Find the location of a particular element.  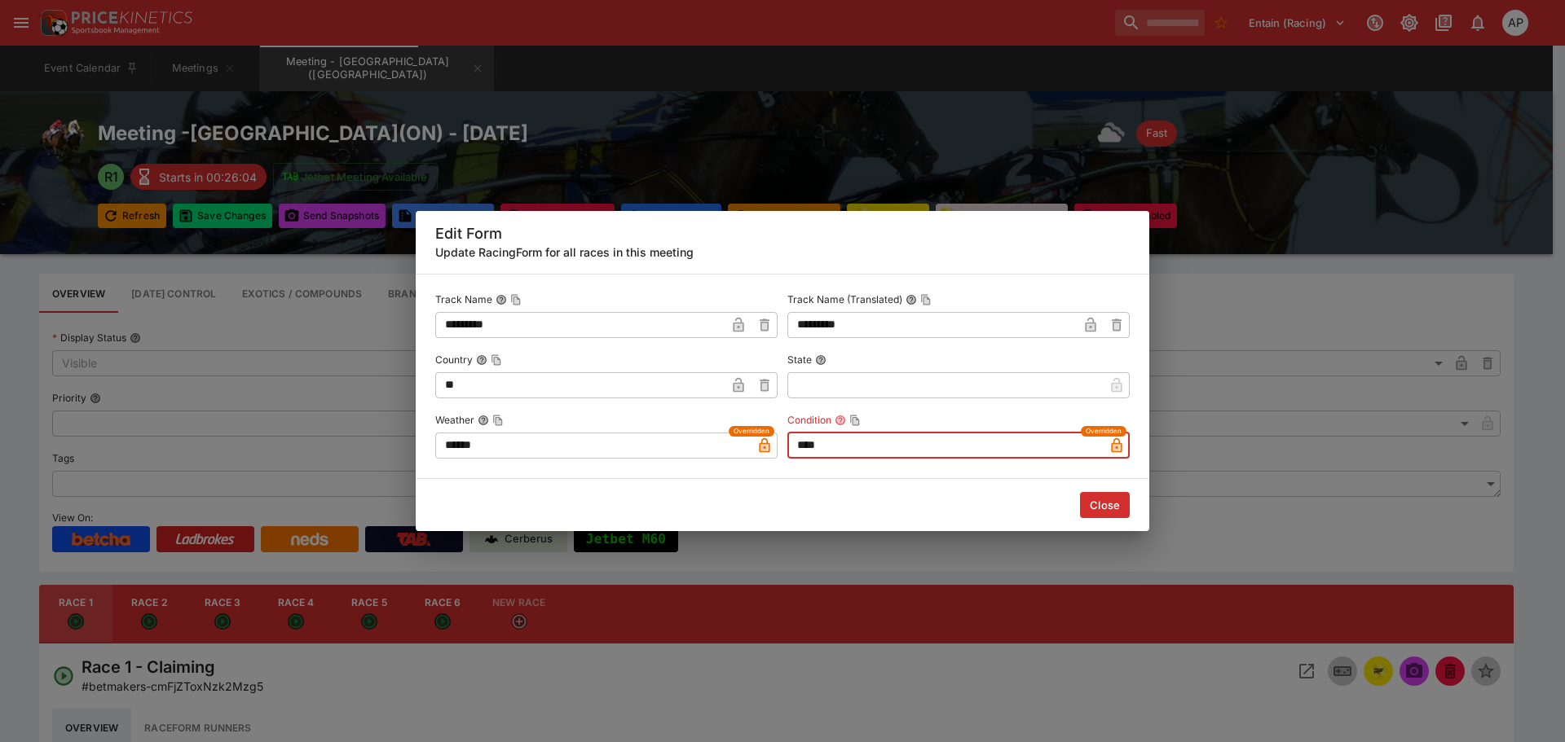

button: WeatherCopy To Clipboard is located at coordinates (483, 421).